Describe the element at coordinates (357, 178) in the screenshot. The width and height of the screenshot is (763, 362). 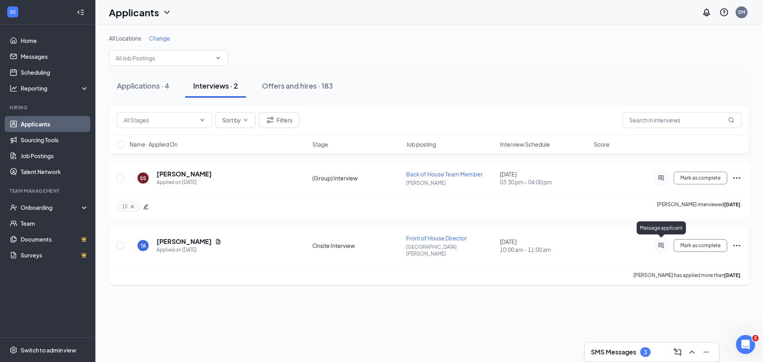
I see `div: (Group) Interview` at that location.